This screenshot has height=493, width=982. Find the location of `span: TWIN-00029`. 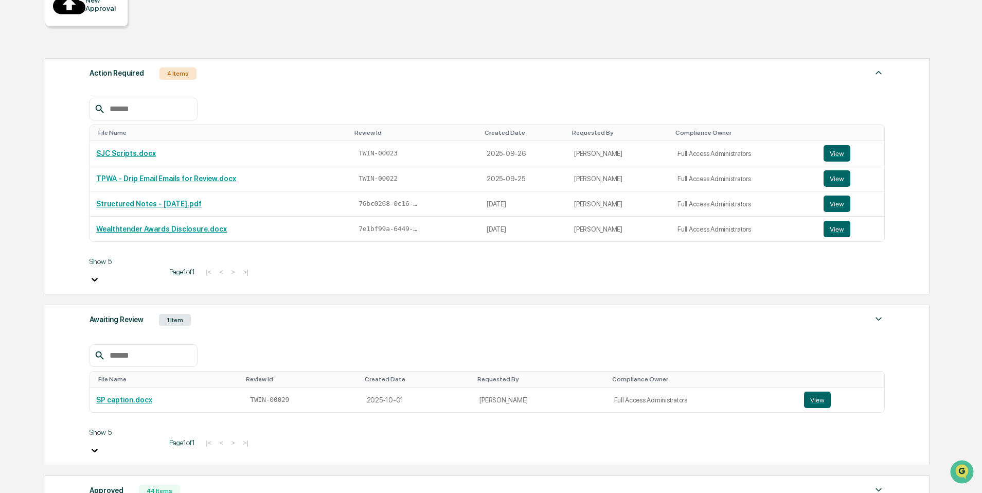

span: TWIN-00029 is located at coordinates (270, 400).